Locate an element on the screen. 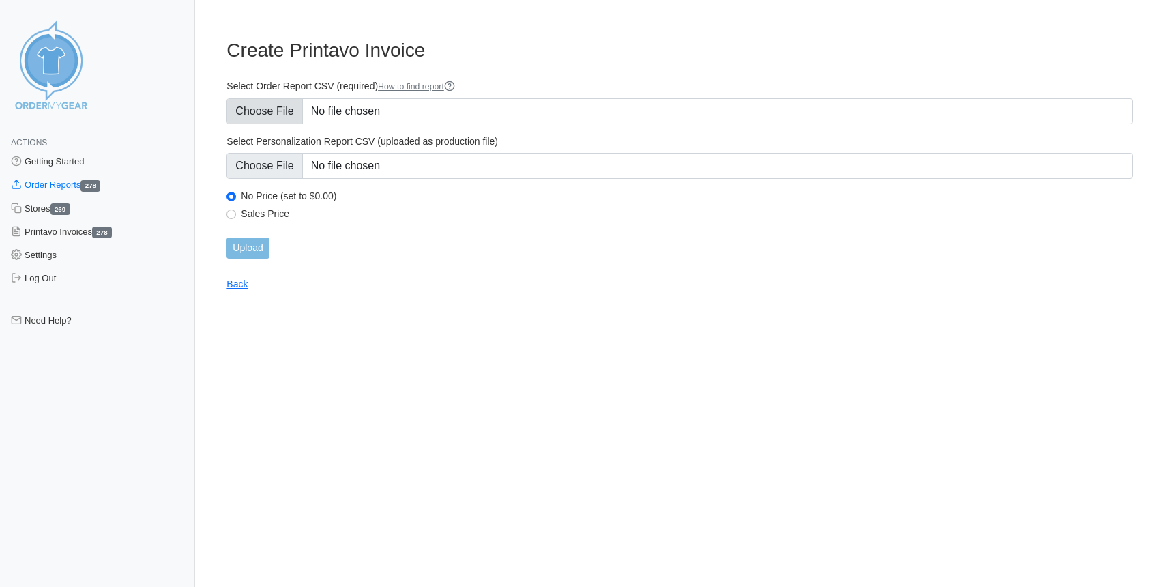 The height and width of the screenshot is (587, 1172). h3: Create Printavo Invoice is located at coordinates (680, 50).